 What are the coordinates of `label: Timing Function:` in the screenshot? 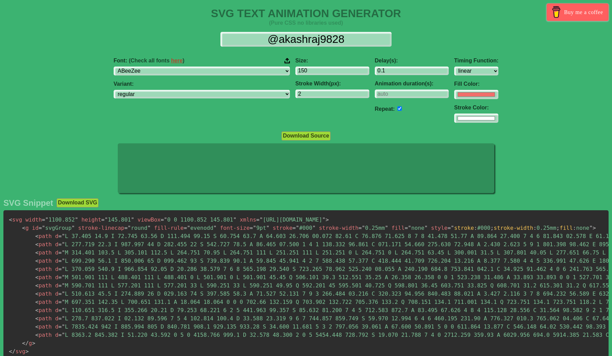 It's located at (476, 61).